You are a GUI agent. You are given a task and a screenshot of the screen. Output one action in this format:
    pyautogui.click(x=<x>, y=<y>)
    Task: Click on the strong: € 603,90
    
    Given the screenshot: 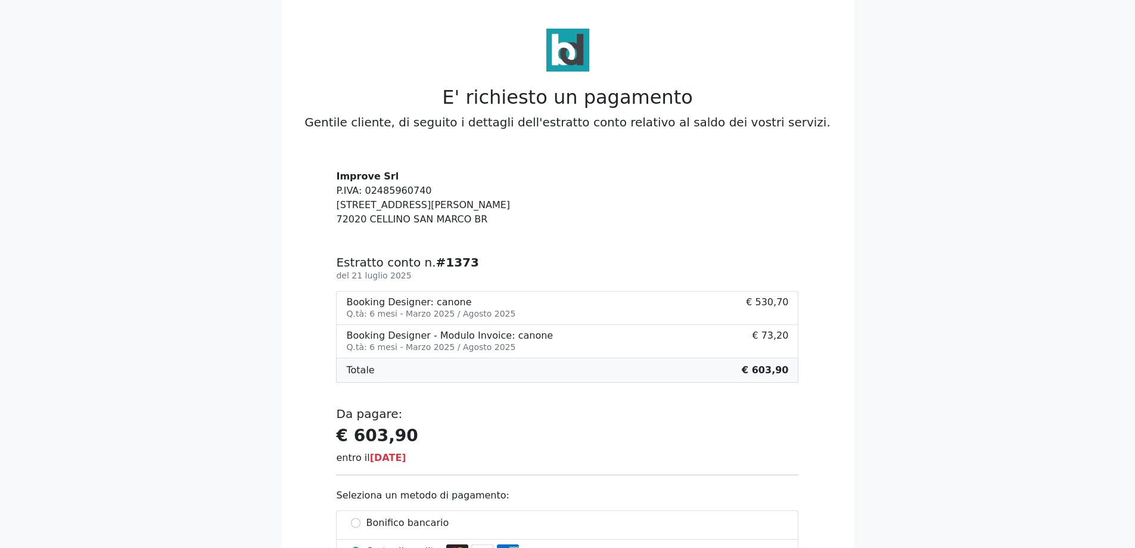 What is the action you would take?
    pyautogui.click(x=377, y=435)
    